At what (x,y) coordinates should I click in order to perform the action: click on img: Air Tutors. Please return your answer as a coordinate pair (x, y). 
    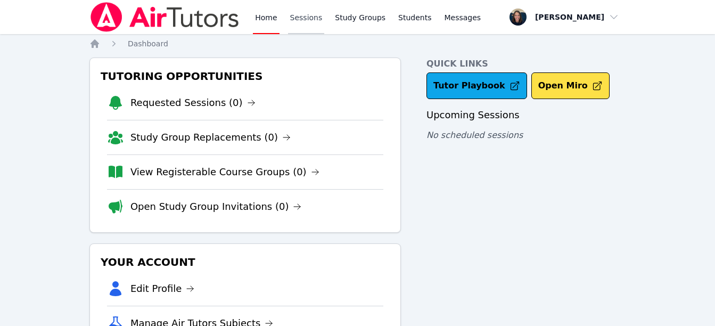
    Looking at the image, I should click on (165, 17).